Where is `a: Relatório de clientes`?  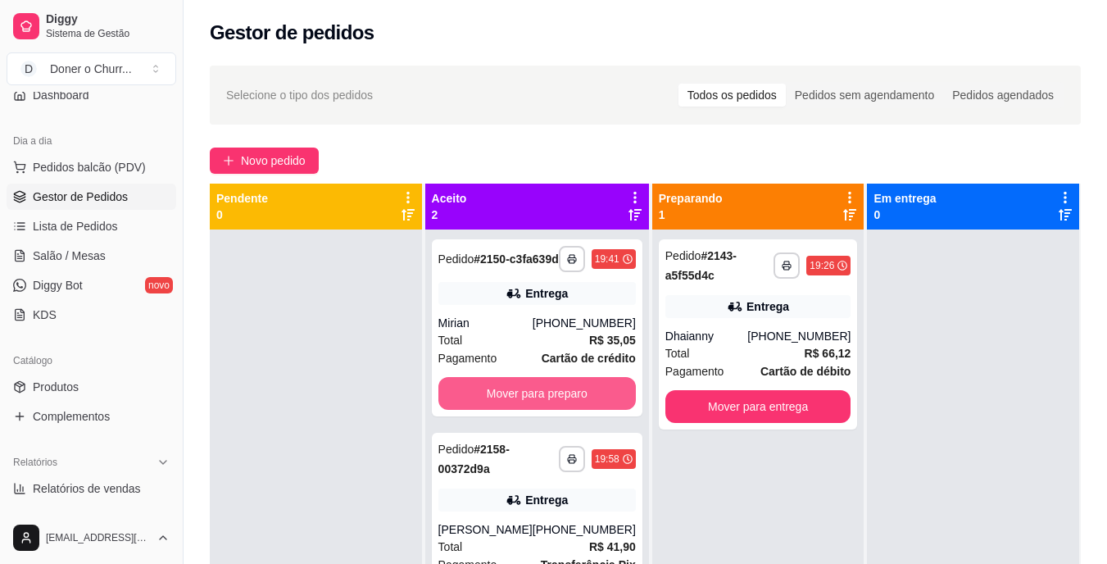 a: Relatório de clientes is located at coordinates (91, 518).